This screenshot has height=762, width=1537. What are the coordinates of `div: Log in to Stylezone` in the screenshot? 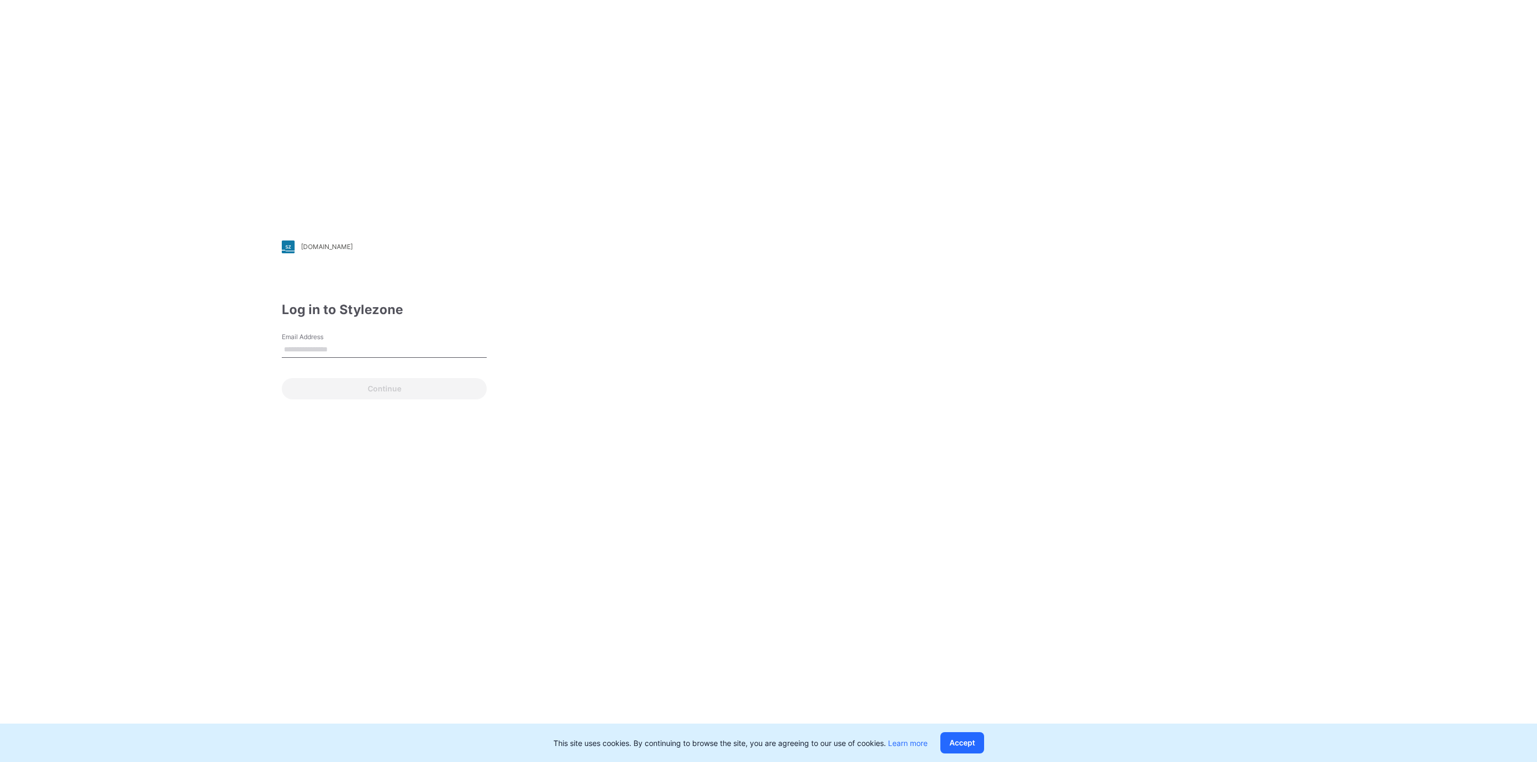 It's located at (384, 310).